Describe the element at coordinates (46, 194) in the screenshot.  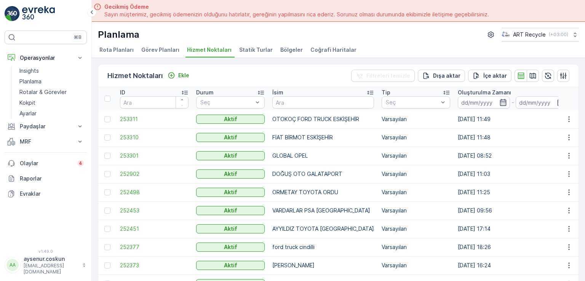
I see `a: Evraklar` at that location.